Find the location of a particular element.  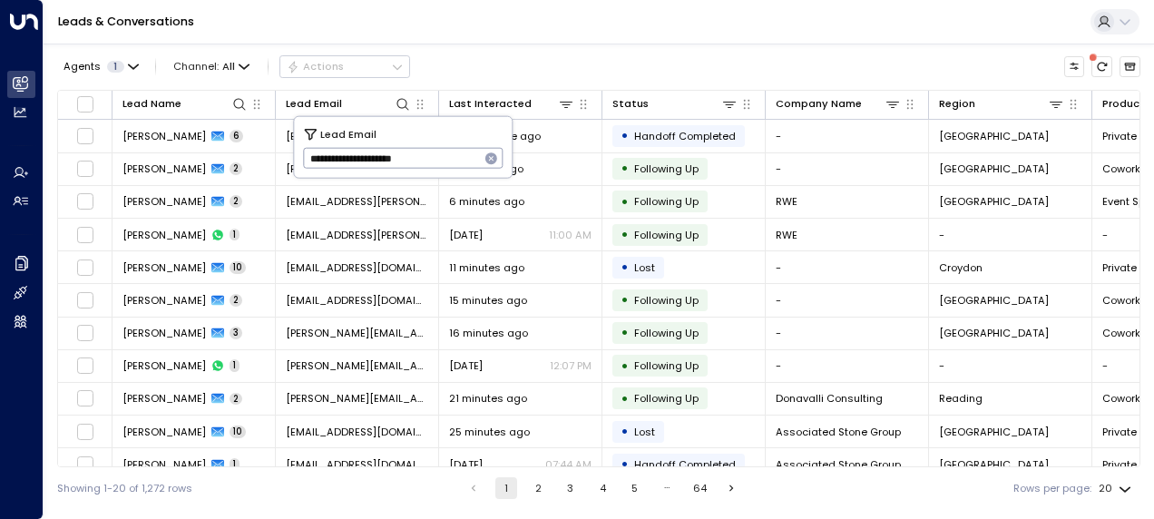

div: Company Name is located at coordinates (818, 103).